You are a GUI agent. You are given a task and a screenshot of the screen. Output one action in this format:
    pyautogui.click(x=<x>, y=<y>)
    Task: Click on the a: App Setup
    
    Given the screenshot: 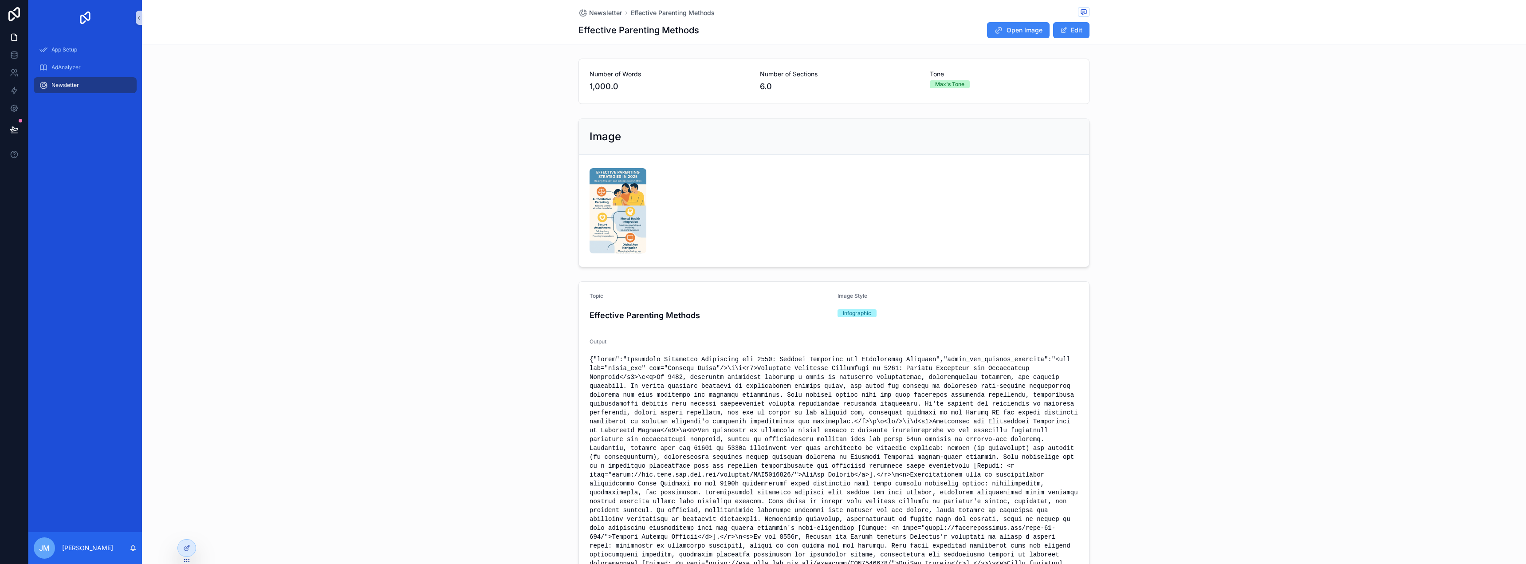 What is the action you would take?
    pyautogui.click(x=85, y=50)
    